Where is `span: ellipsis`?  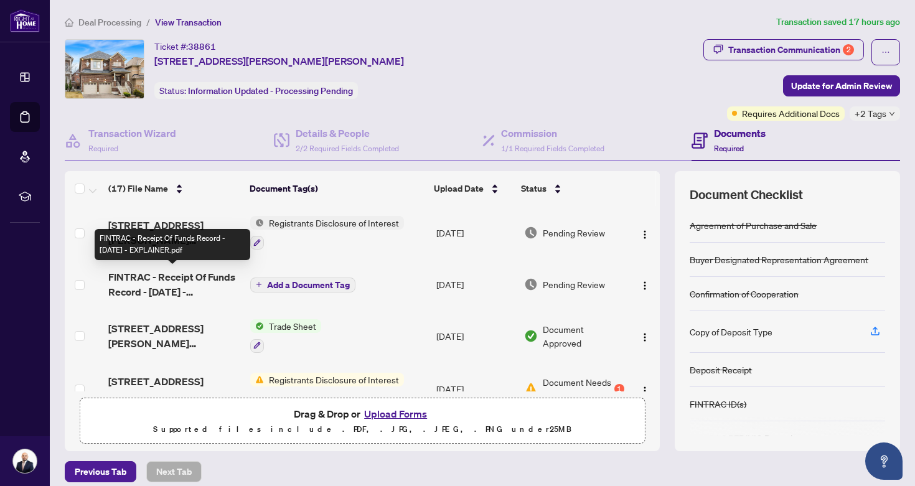 span: ellipsis is located at coordinates (886, 52).